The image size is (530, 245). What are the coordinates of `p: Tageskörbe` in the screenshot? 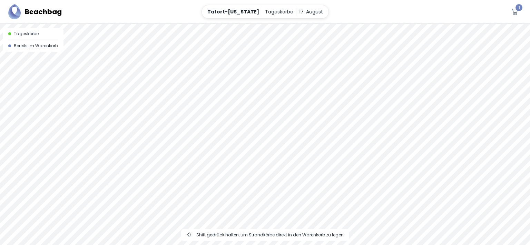 It's located at (279, 12).